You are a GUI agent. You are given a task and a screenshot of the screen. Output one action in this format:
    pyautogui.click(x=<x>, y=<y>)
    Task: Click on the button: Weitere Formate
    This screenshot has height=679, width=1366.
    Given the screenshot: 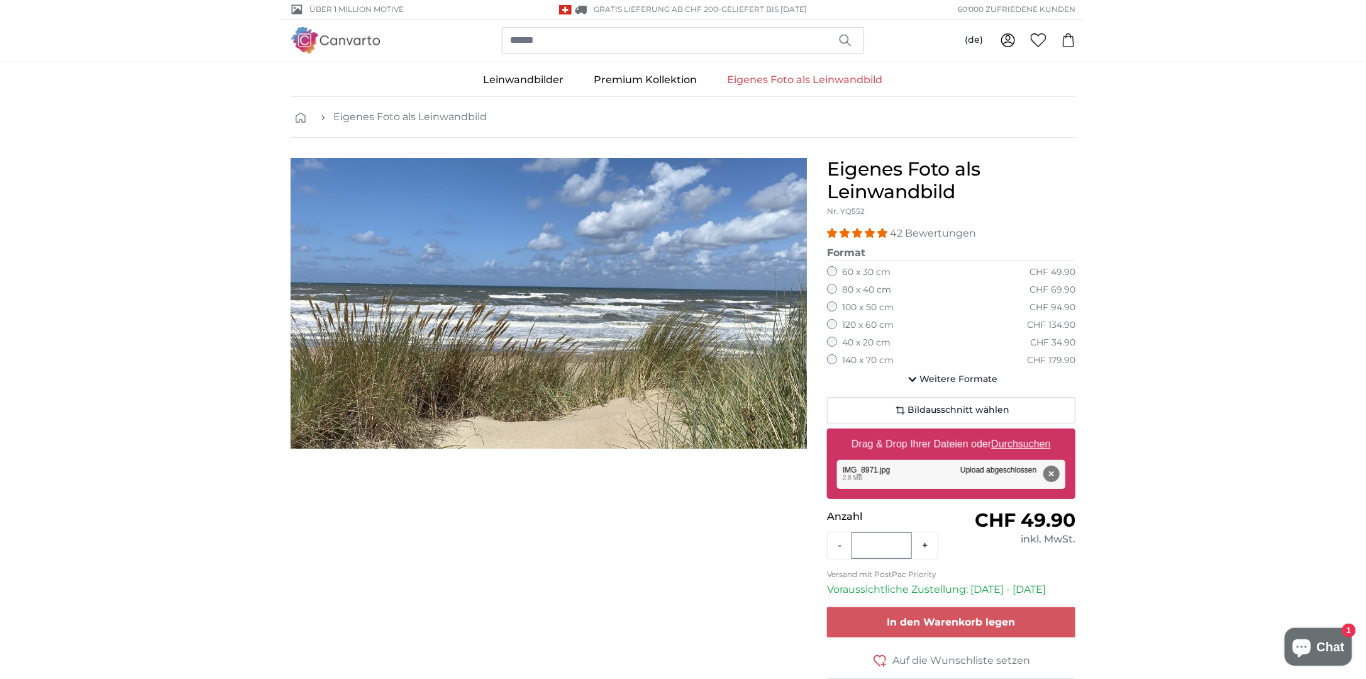 What is the action you would take?
    pyautogui.click(x=951, y=379)
    